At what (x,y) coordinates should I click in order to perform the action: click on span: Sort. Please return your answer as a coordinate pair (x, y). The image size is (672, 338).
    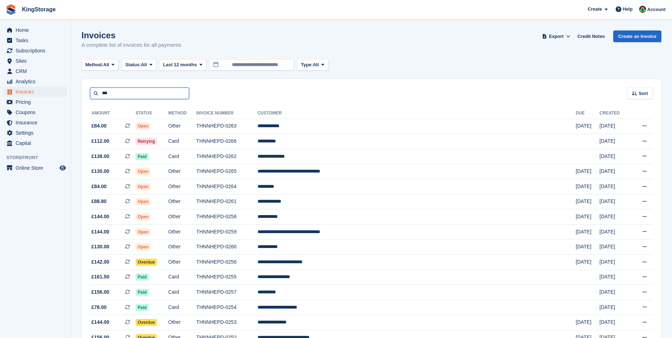
    Looking at the image, I should click on (644, 94).